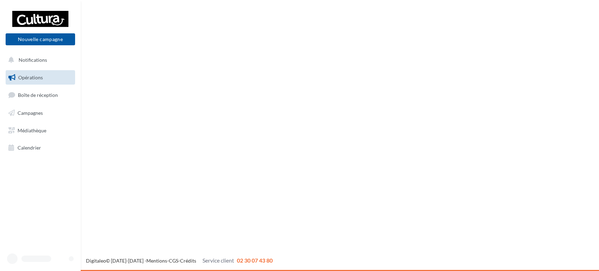 The height and width of the screenshot is (271, 599). Describe the element at coordinates (30, 113) in the screenshot. I see `span: Campagnes` at that location.